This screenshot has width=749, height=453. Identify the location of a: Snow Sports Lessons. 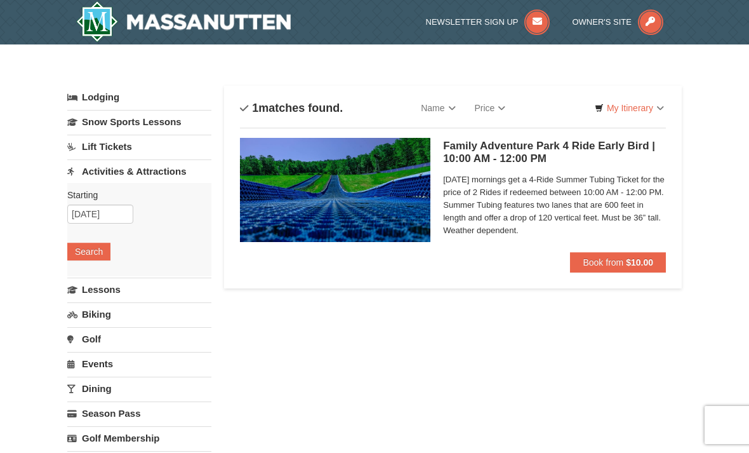
(139, 121).